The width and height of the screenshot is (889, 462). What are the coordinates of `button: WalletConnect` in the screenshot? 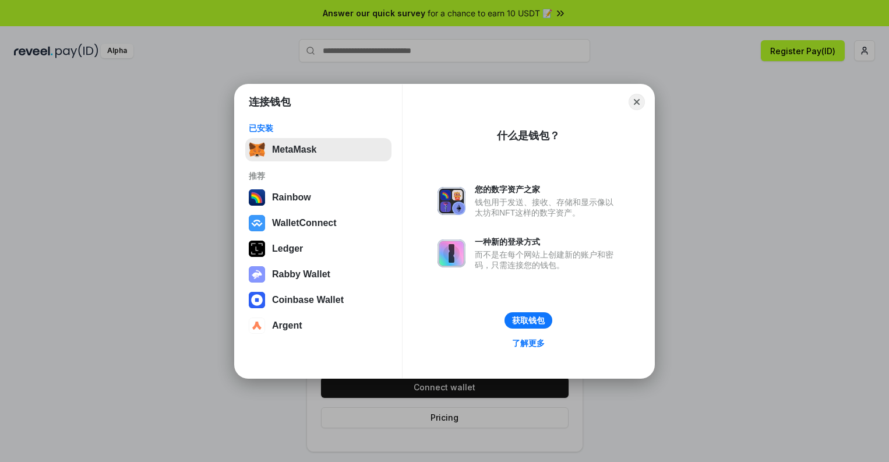 It's located at (318, 223).